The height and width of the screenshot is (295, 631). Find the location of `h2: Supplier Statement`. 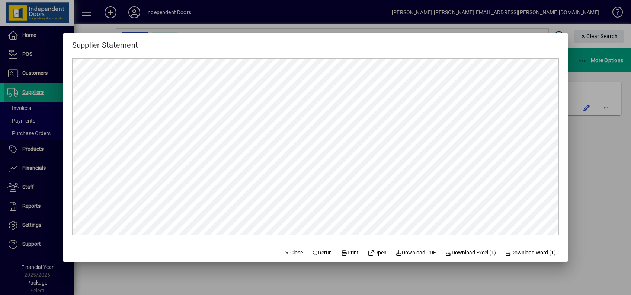

h2: Supplier Statement is located at coordinates (105, 42).